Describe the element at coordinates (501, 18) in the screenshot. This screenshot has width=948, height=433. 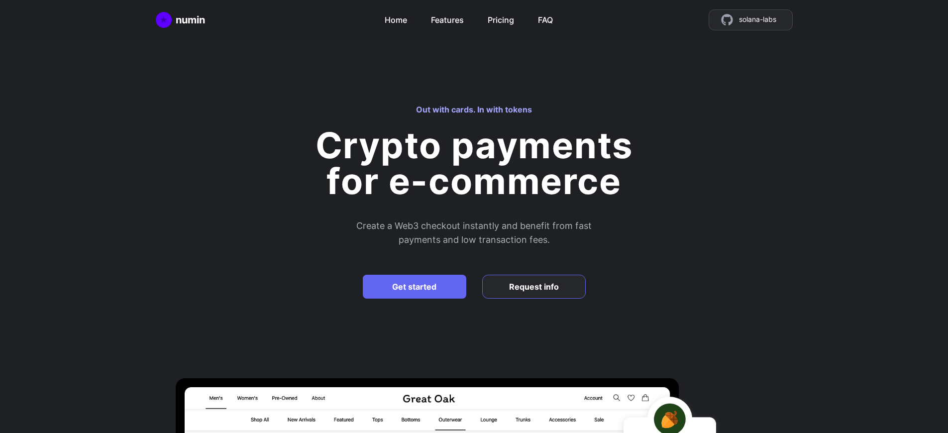
I see `a: Pricing` at that location.